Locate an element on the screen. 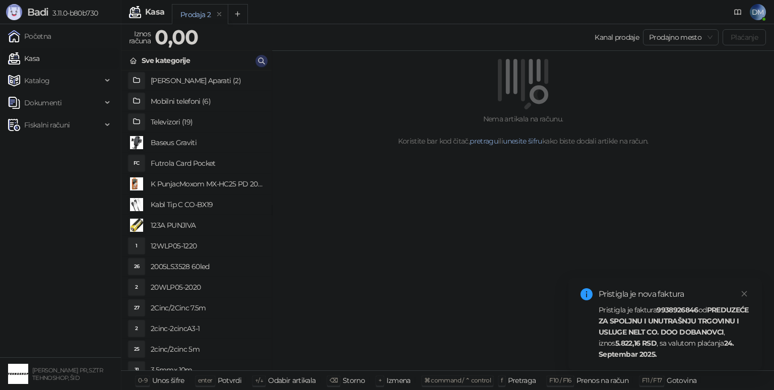 This screenshot has width=774, height=390. div: Kasa is located at coordinates (155, 12).